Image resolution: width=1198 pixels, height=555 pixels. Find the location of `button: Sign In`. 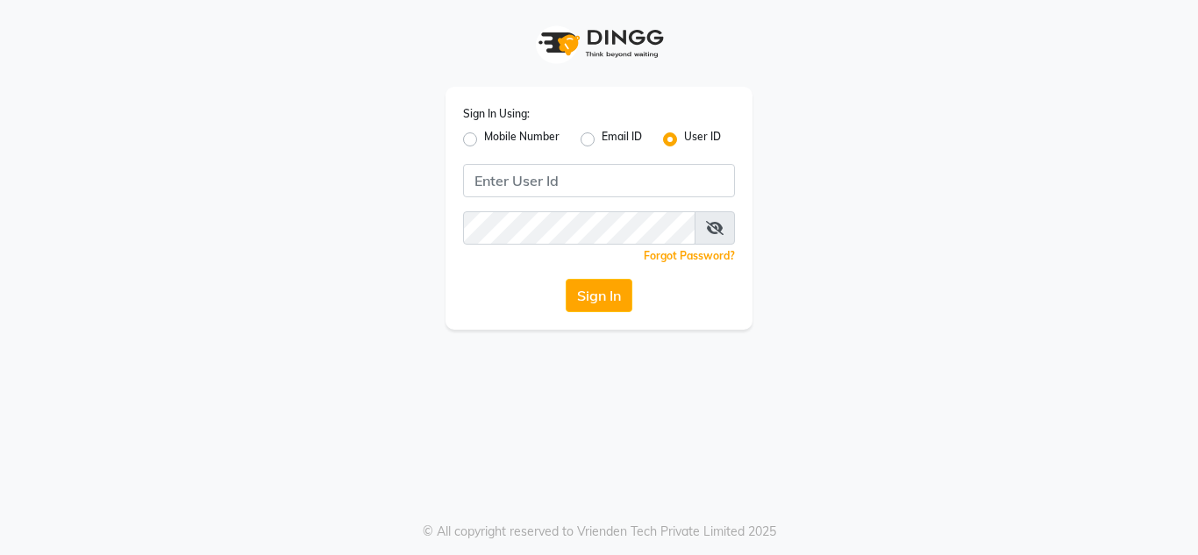

button: Sign In is located at coordinates (599, 296).